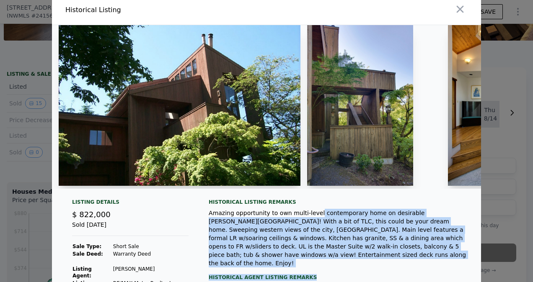 The width and height of the screenshot is (533, 282). What do you see at coordinates (88, 254) in the screenshot?
I see `strong: Sale Deed:` at bounding box center [88, 254].